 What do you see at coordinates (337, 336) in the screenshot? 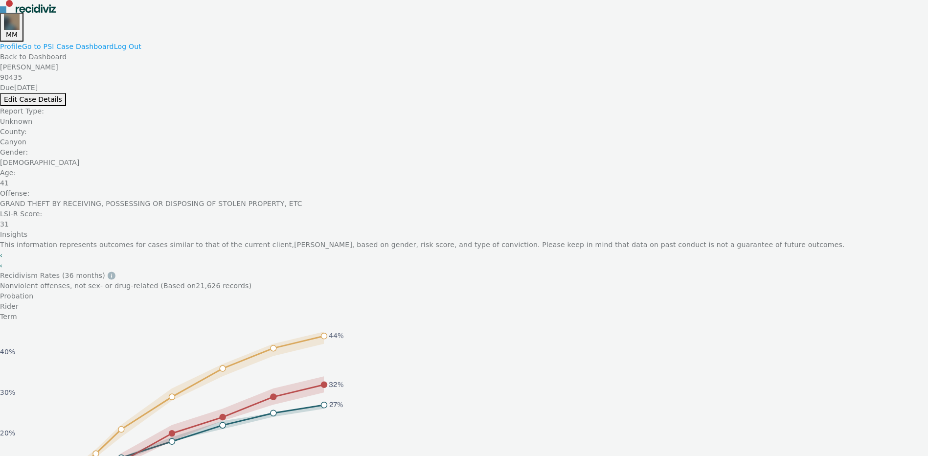
I see `text: 44%` at bounding box center [337, 336].